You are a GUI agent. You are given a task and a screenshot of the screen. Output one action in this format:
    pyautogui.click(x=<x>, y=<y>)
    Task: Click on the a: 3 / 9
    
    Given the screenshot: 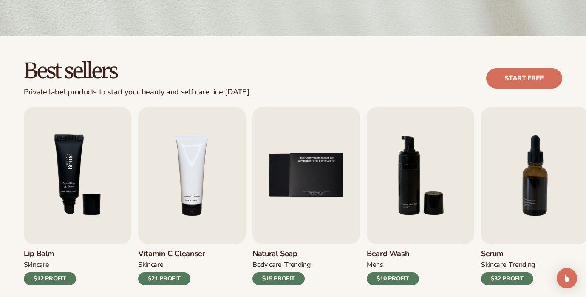 What is the action you would take?
    pyautogui.click(x=77, y=195)
    